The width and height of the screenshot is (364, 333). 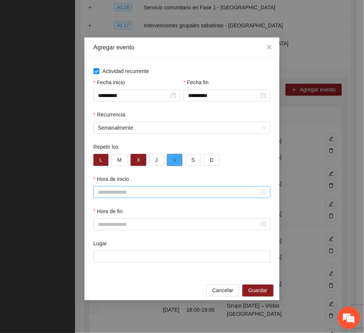 What do you see at coordinates (156, 160) in the screenshot?
I see `span: J` at bounding box center [156, 160].